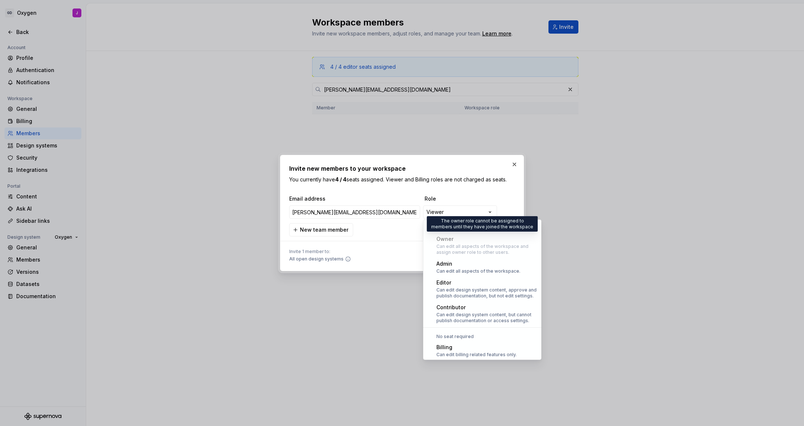 Image resolution: width=804 pixels, height=426 pixels. What do you see at coordinates (487, 293) in the screenshot?
I see `div: Can edit design system content, approve and publish documentation, but not edit settings.` at bounding box center [487, 293].